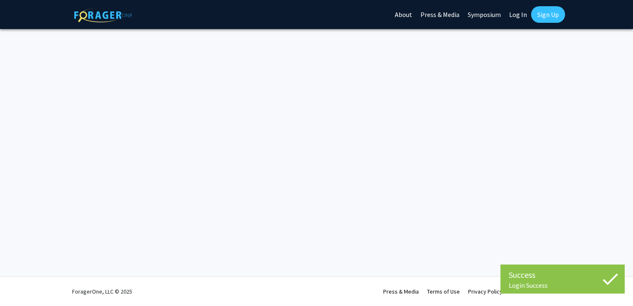 This screenshot has width=633, height=306. I want to click on a: Terms of Use, so click(443, 291).